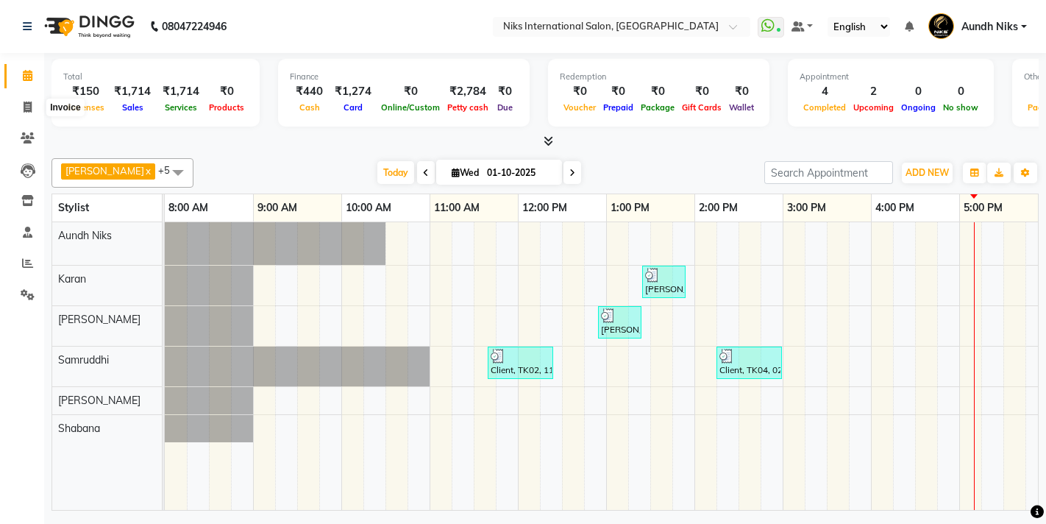  I want to click on img: Aundh Niks, so click(941, 26).